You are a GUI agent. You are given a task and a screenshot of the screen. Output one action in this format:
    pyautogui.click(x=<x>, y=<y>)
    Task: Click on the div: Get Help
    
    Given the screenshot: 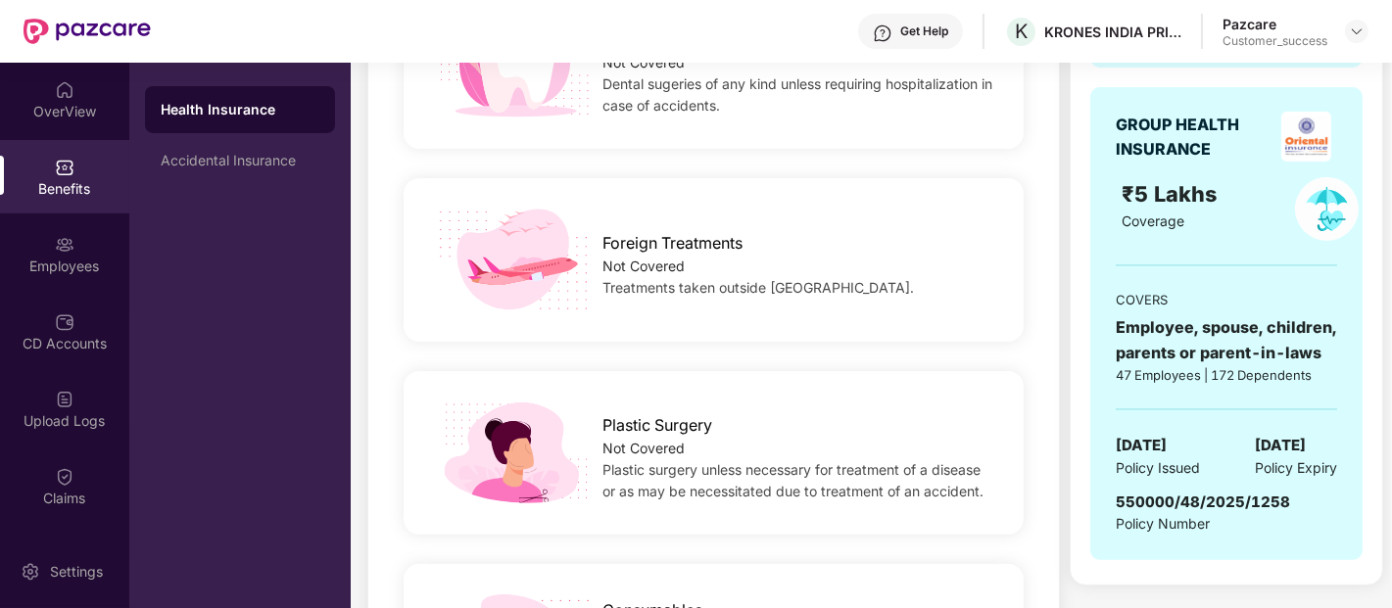 What is the action you would take?
    pyautogui.click(x=924, y=31)
    